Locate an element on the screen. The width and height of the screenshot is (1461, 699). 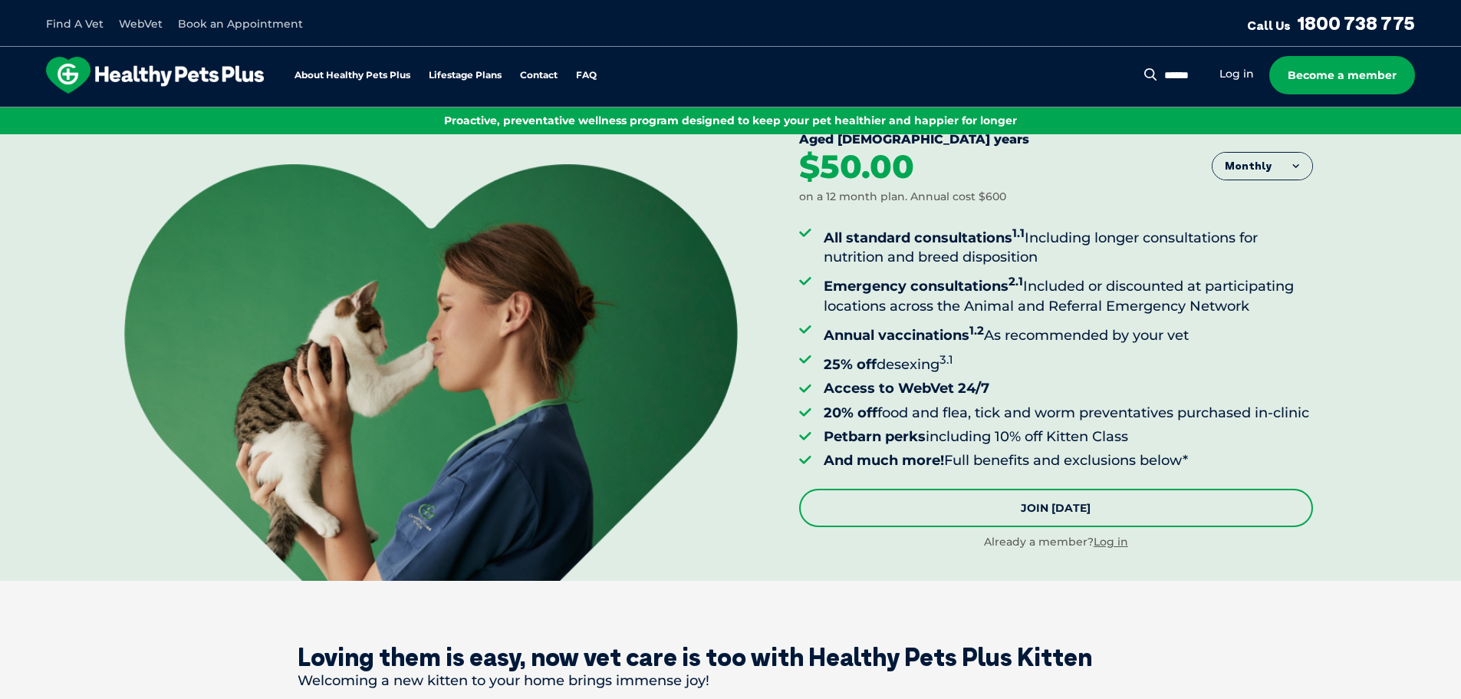
strong: All standard consultations is located at coordinates (924, 238).